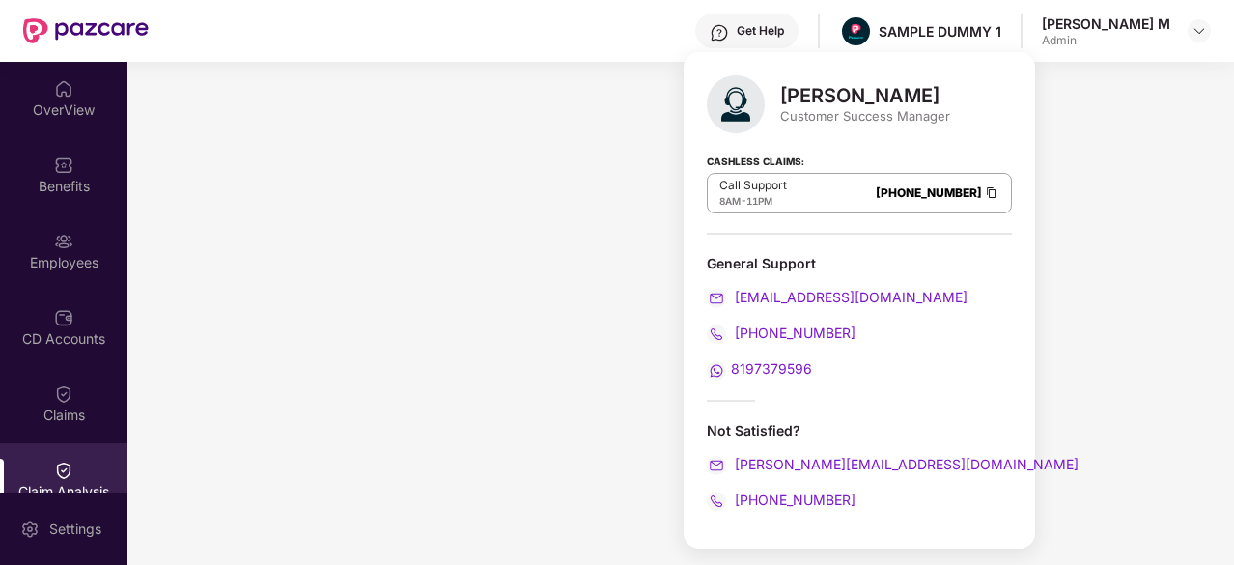  What do you see at coordinates (755, 160) in the screenshot?
I see `strong: Cashless Claims:` at bounding box center [755, 160].